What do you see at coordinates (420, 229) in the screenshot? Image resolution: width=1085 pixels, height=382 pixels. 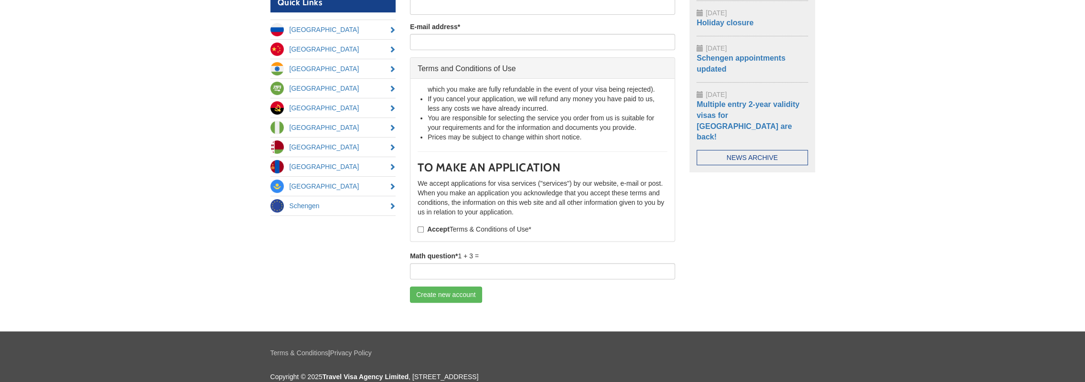 I see `input: AcceptTerms & Conditions of Use*` at bounding box center [420, 229].